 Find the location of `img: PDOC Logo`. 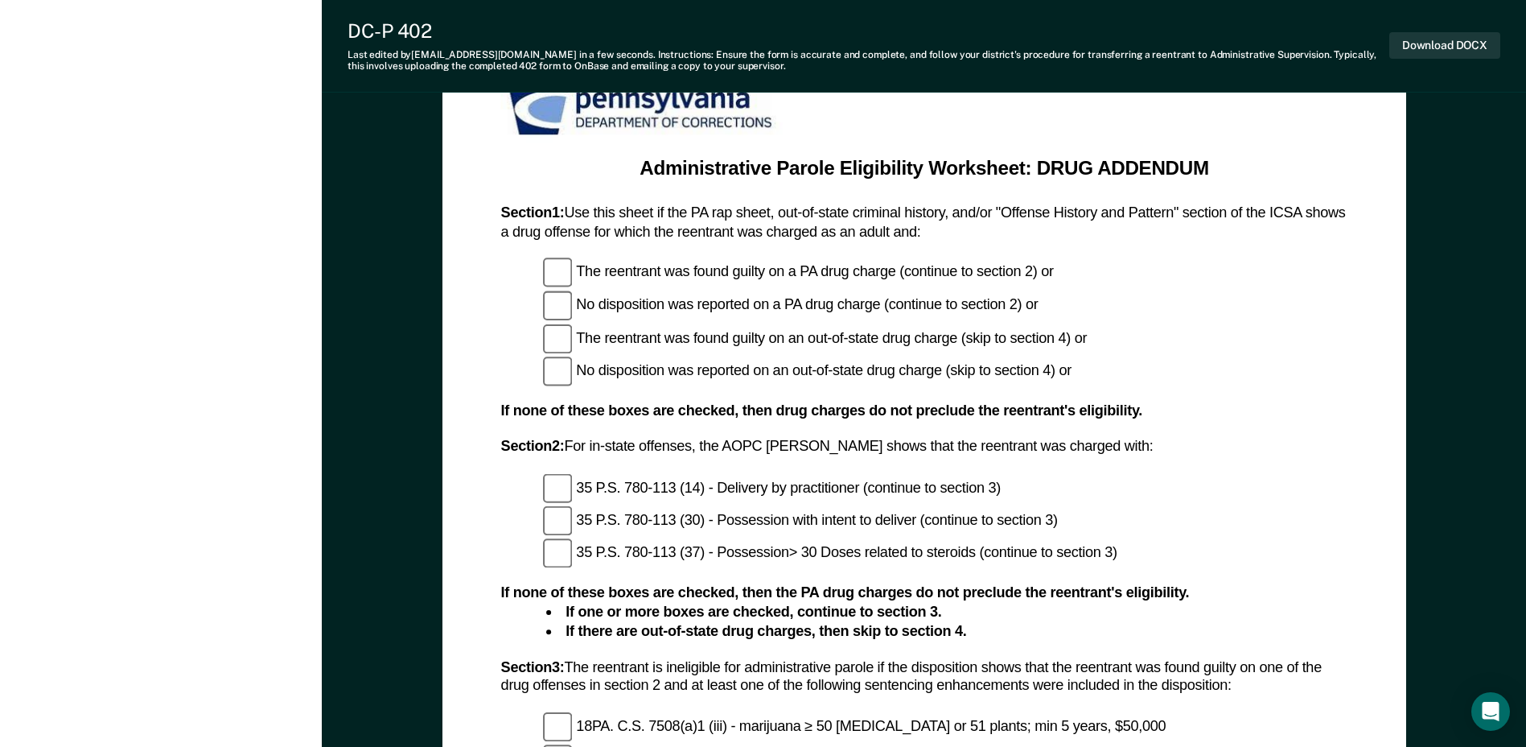

img: PDOC Logo is located at coordinates (642, 106).